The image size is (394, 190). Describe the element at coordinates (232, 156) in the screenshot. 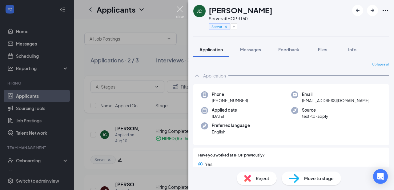

I see `span: Have you worked at IHOP previously?` at that location.